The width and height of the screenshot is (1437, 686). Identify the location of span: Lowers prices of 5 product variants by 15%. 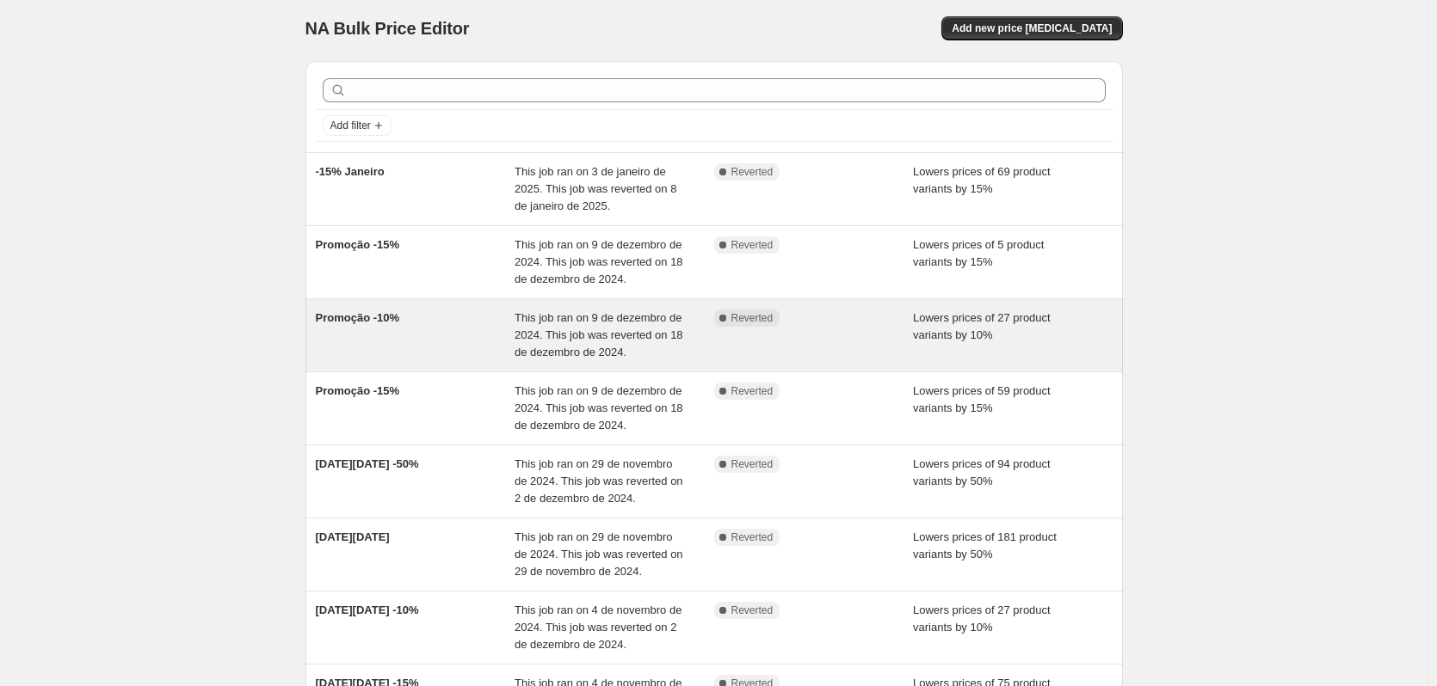
(978, 253).